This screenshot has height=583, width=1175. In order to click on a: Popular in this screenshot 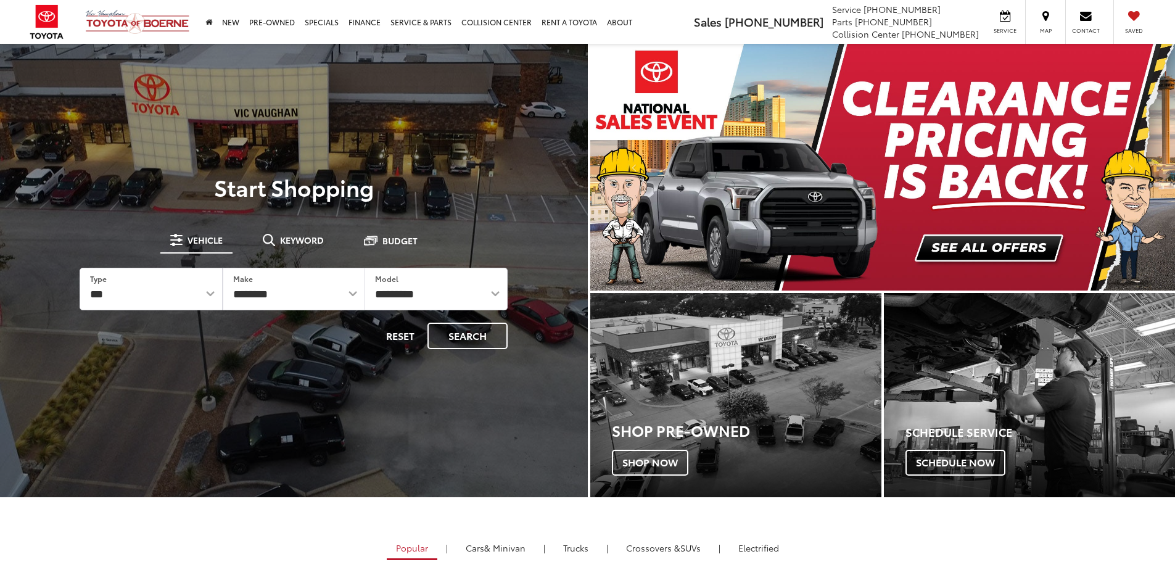, I will do `click(412, 548)`.